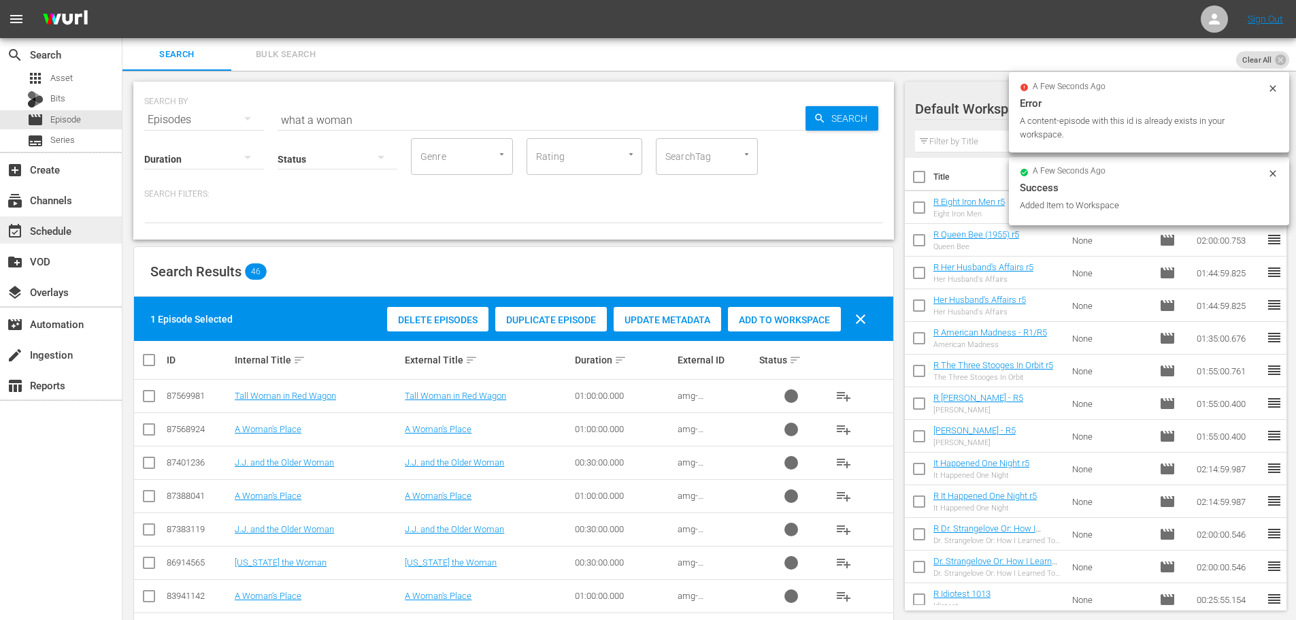 Image resolution: width=1296 pixels, height=620 pixels. I want to click on div: Internal Title, so click(318, 360).